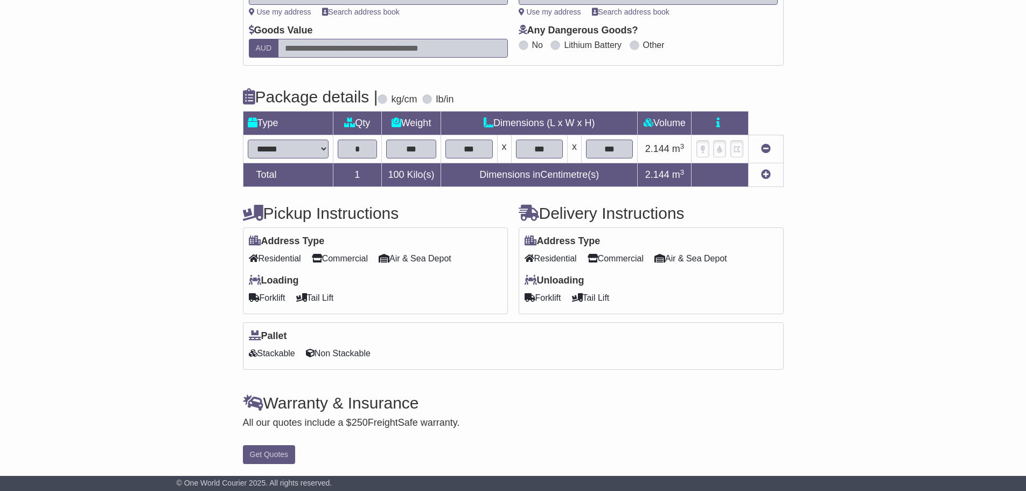 This screenshot has width=1026, height=491. I want to click on h4: Package details |, so click(310, 96).